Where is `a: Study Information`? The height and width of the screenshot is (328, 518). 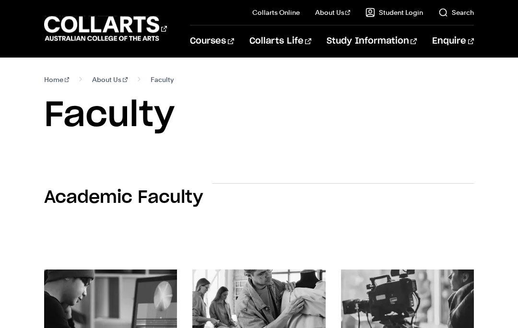 a: Study Information is located at coordinates (372, 41).